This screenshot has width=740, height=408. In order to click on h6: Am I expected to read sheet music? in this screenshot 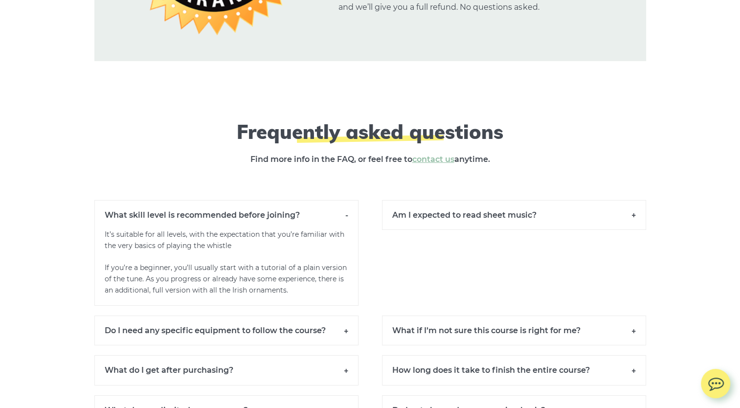, I will do `click(514, 215)`.